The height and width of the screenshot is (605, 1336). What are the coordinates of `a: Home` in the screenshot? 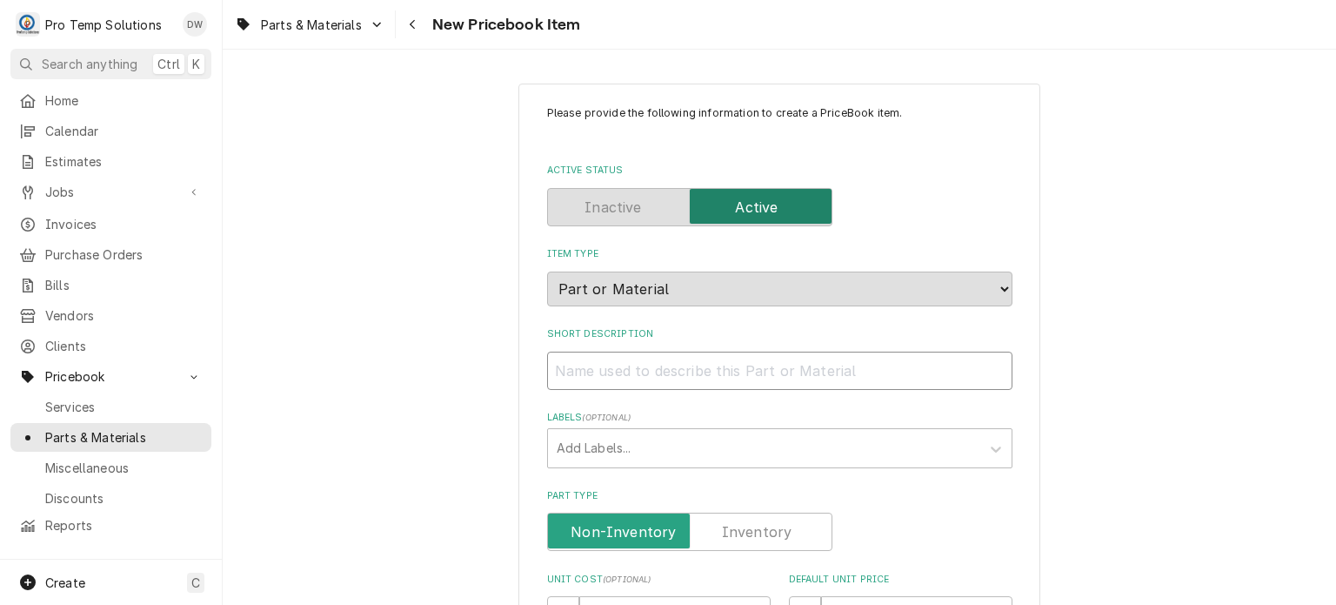 It's located at (110, 100).